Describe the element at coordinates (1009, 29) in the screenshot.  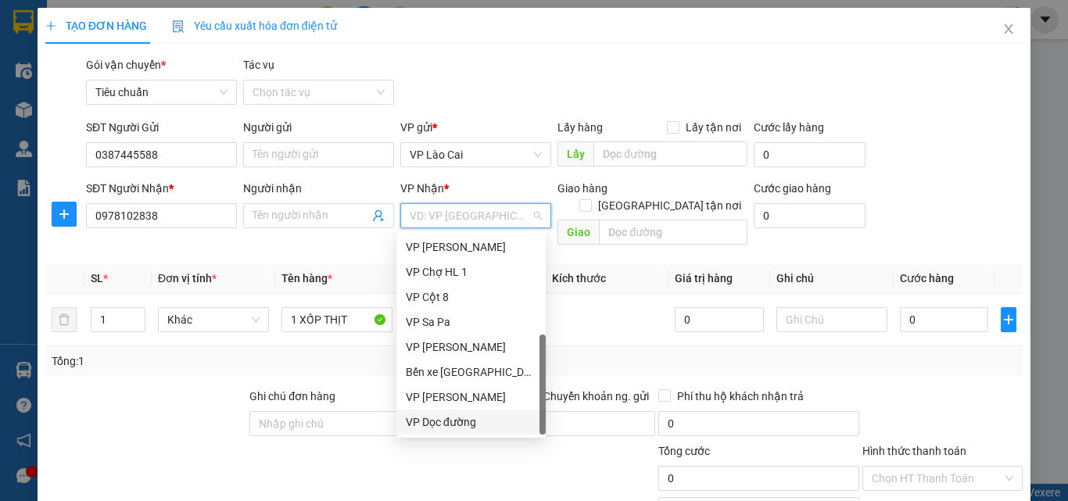
I see `span: close` at that location.